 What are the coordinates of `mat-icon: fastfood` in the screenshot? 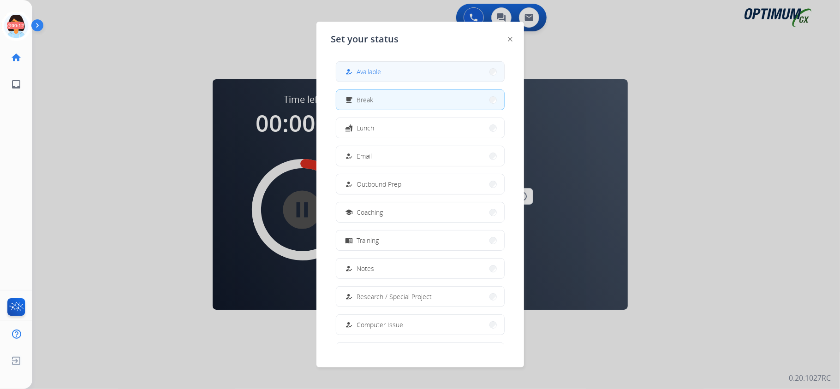 It's located at (349, 128).